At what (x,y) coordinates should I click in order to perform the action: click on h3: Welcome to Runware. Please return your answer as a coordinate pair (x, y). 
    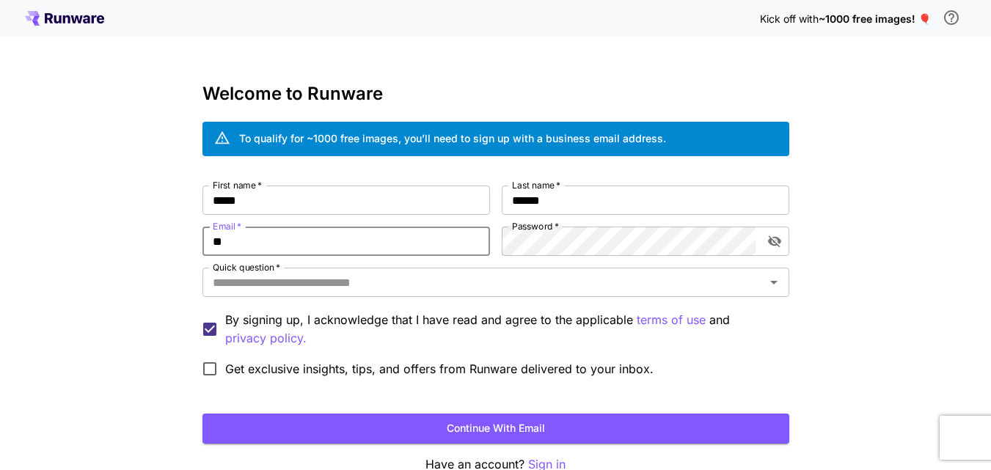
    Looking at the image, I should click on (496, 94).